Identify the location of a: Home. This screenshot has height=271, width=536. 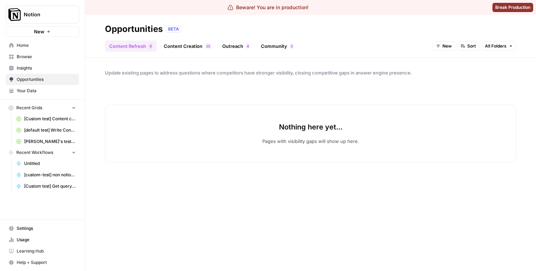
(42, 45).